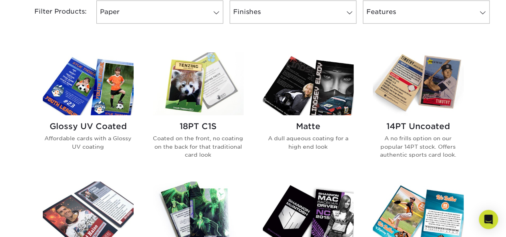  Describe the element at coordinates (418, 126) in the screenshot. I see `h2: 14PT Uncoated` at that location.